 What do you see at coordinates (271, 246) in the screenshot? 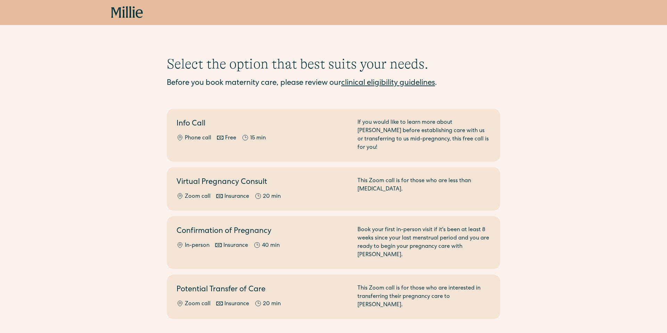
I see `div: 40 min` at bounding box center [271, 246].